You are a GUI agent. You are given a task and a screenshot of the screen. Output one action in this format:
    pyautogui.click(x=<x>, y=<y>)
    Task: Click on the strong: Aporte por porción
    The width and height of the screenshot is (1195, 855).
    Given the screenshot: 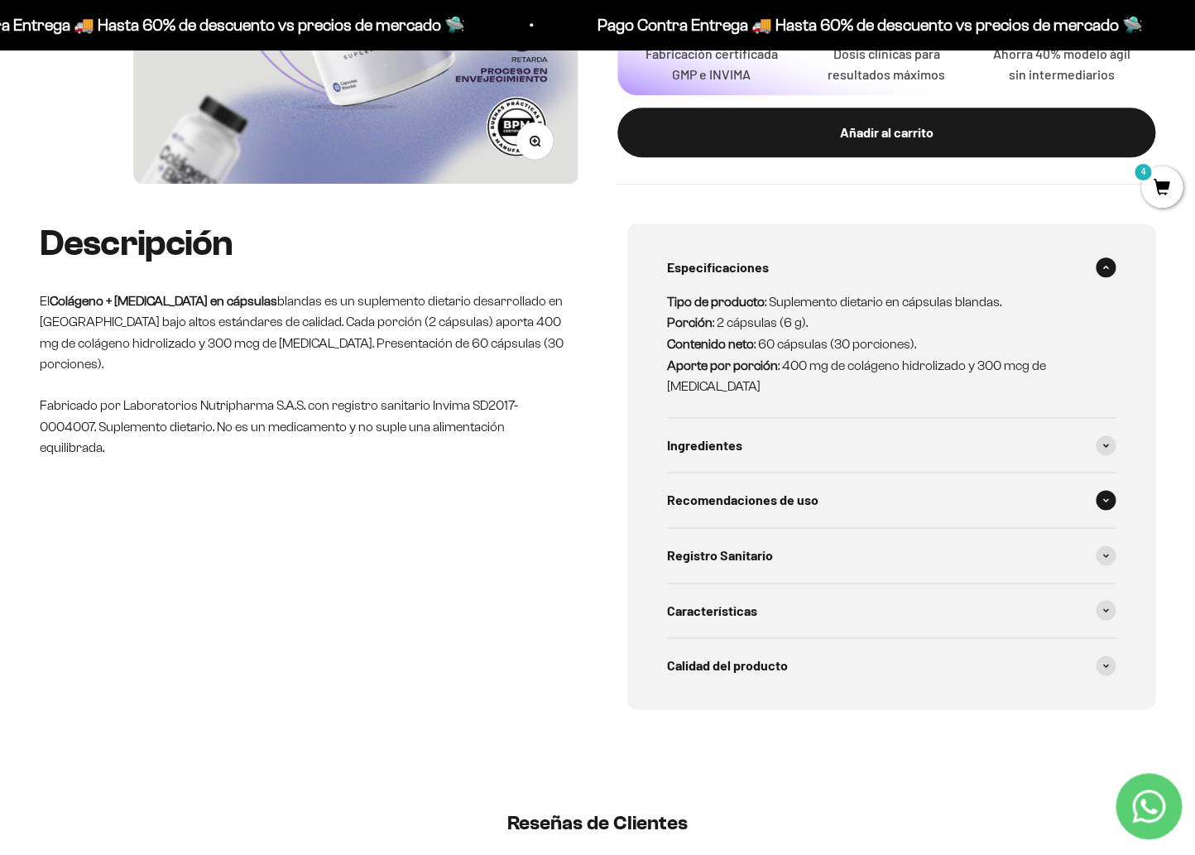 What is the action you would take?
    pyautogui.click(x=723, y=365)
    